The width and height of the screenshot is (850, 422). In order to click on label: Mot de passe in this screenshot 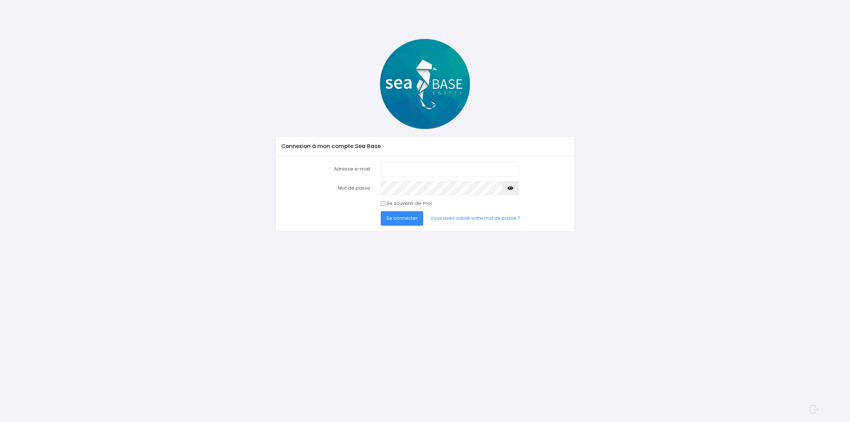, I will do `click(326, 188)`.